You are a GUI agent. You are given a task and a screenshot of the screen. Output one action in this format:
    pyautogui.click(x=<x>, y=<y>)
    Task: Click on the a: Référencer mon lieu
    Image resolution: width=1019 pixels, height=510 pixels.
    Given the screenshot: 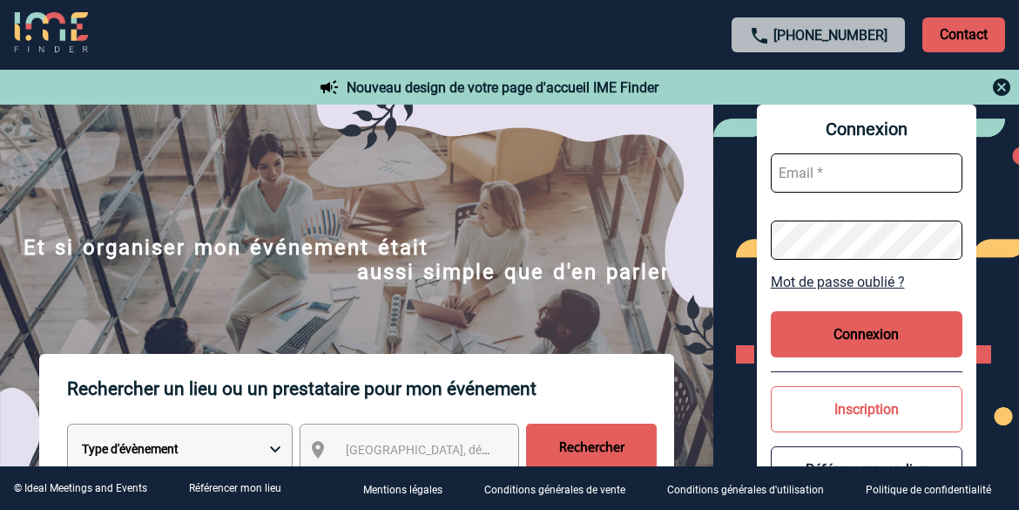 What is the action you would take?
    pyautogui.click(x=235, y=488)
    